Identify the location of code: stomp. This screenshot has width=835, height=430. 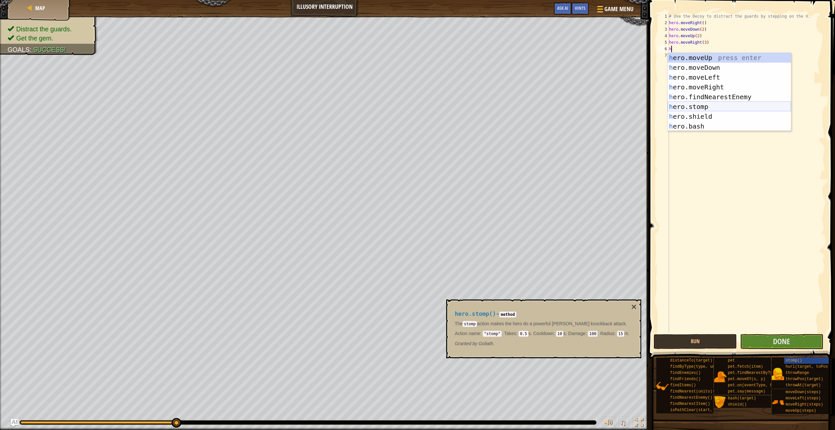
(470, 324).